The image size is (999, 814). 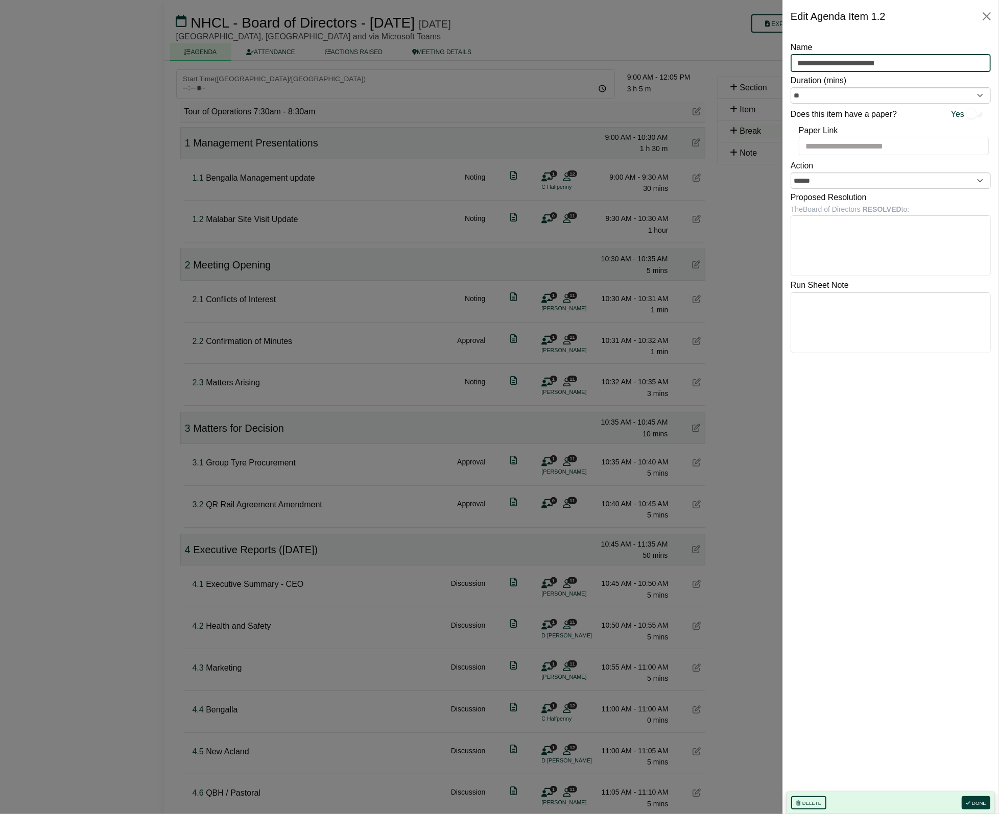 What do you see at coordinates (818, 81) in the screenshot?
I see `label: Duration (mins)` at bounding box center [818, 81].